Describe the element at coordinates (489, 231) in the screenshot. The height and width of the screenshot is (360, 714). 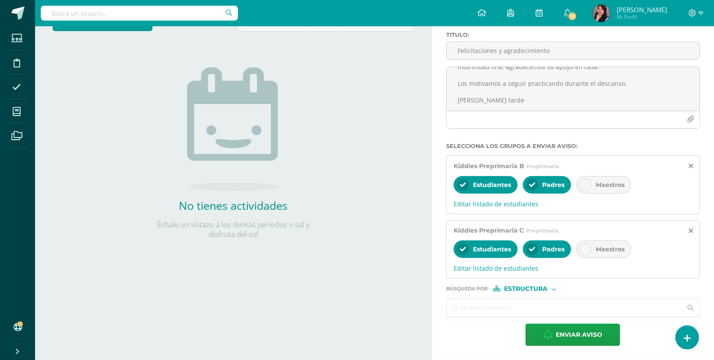
I see `span: Kiddies Preprimaria C` at that location.